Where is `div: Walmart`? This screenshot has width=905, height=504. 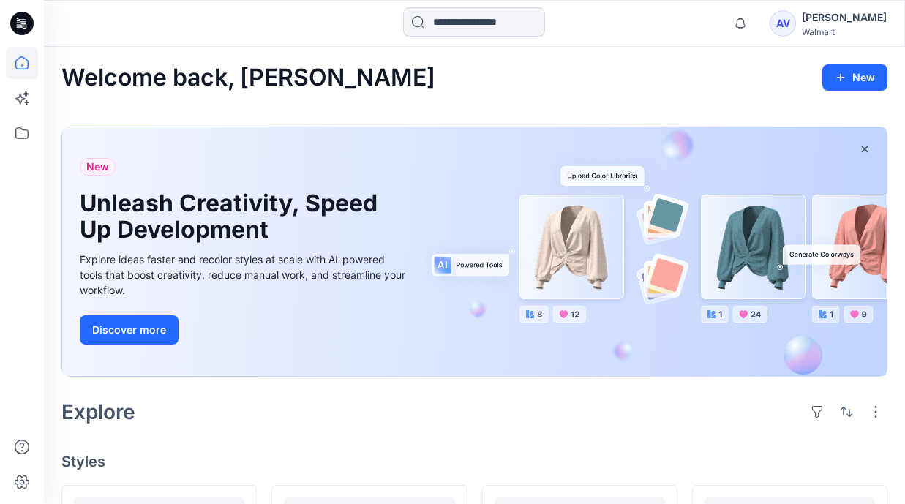 div: Walmart is located at coordinates (844, 31).